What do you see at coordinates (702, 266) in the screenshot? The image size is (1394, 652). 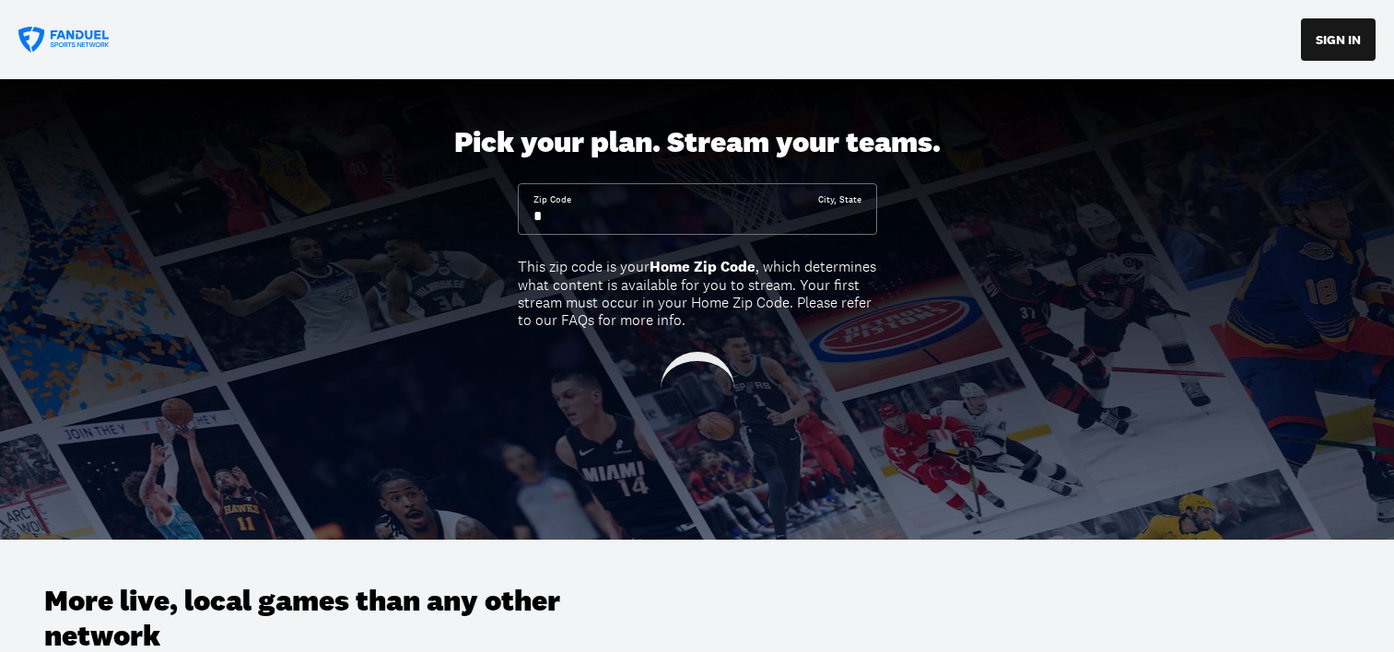 I see `b: Home Zip Code` at bounding box center [702, 266].